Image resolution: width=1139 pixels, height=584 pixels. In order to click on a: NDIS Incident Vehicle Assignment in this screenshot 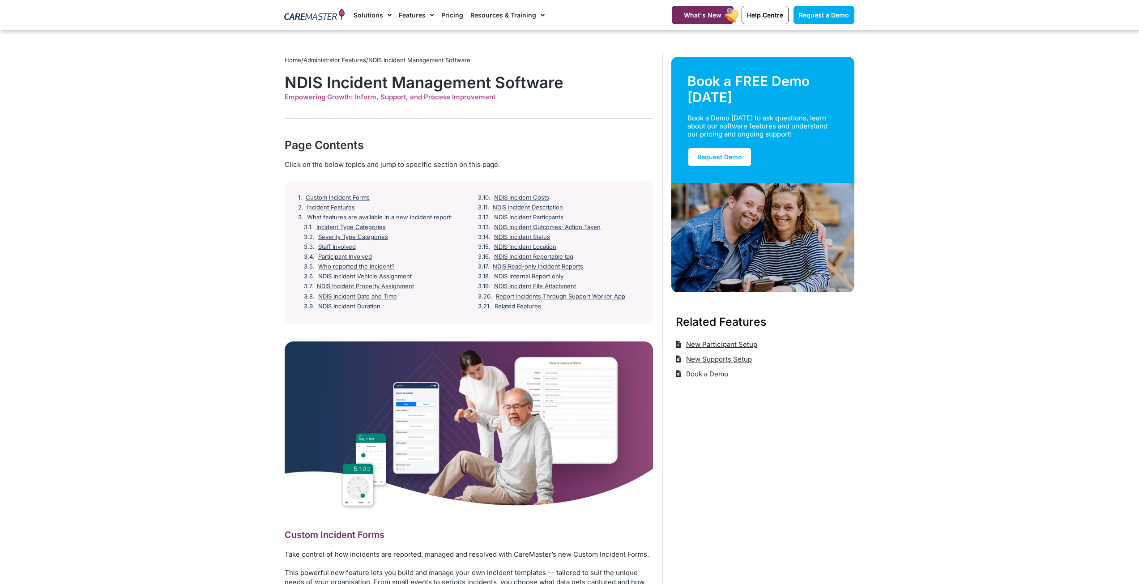, I will do `click(365, 276)`.